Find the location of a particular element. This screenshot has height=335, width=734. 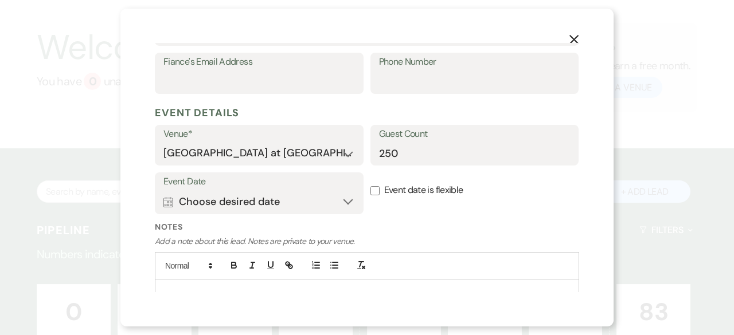

label: Phone Number is located at coordinates (475, 62).